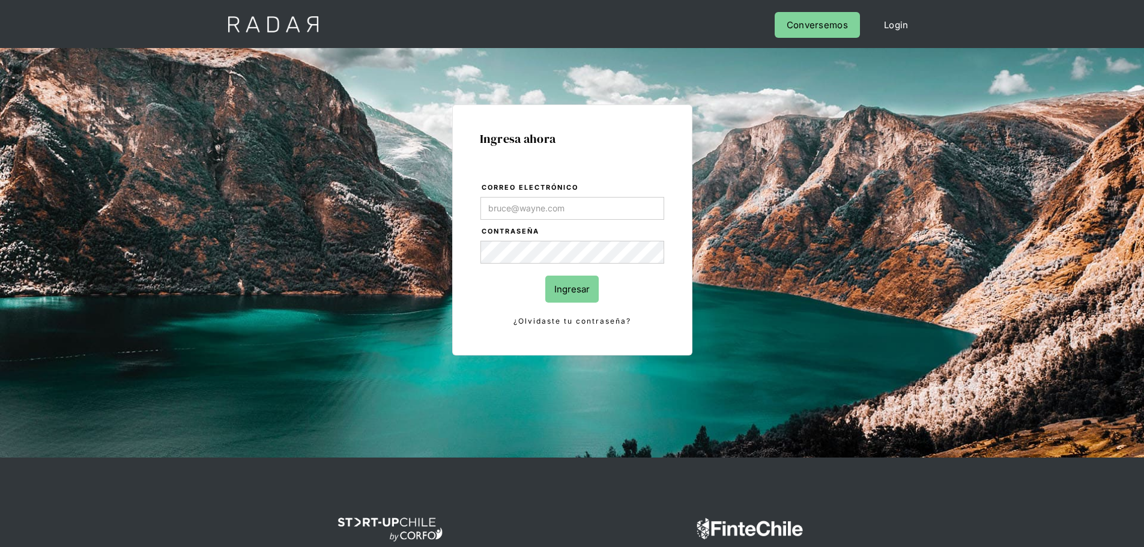 The height and width of the screenshot is (547, 1144). What do you see at coordinates (896, 25) in the screenshot?
I see `a: Login` at bounding box center [896, 25].